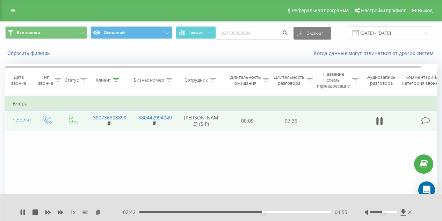 The image size is (442, 221). What do you see at coordinates (291, 121) in the screenshot?
I see `td: 07:36` at bounding box center [291, 121].